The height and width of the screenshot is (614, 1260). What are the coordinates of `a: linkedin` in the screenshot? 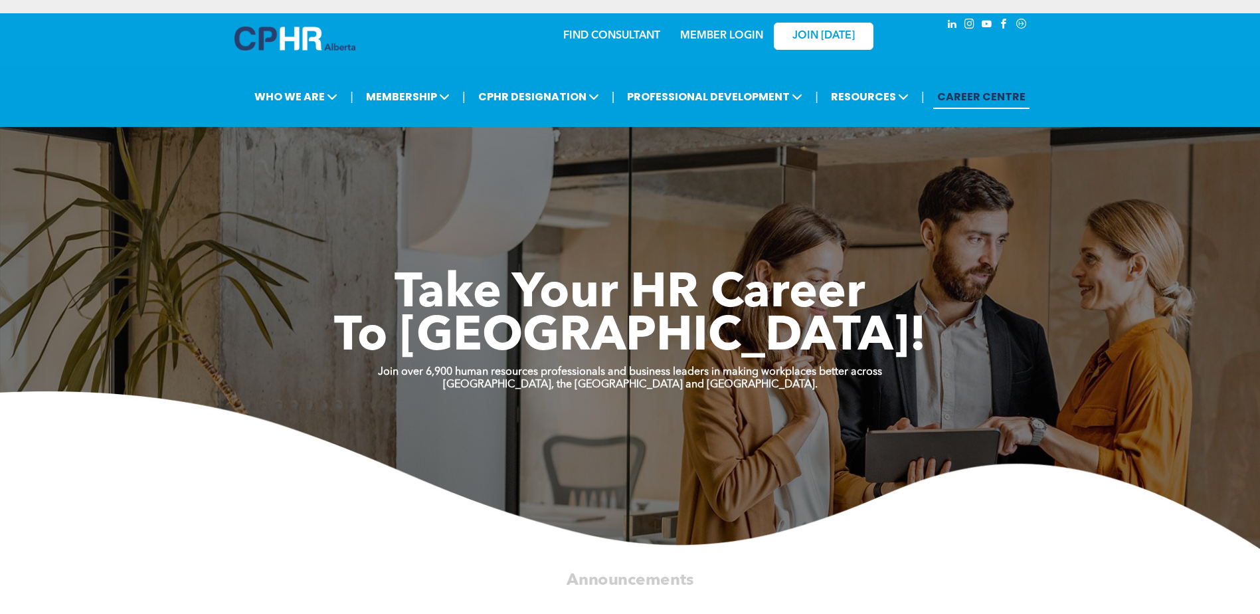 It's located at (953, 25).